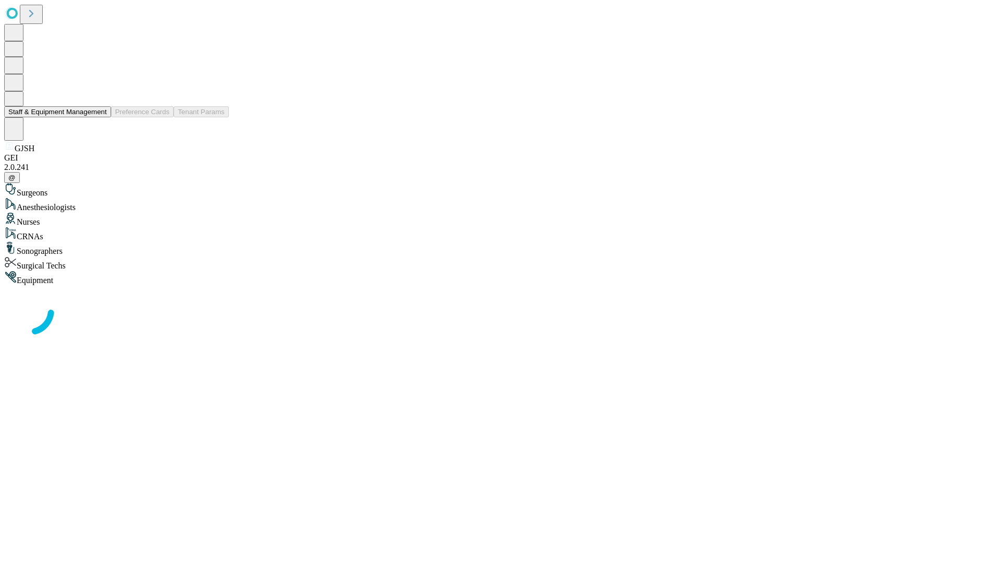  What do you see at coordinates (501, 167) in the screenshot?
I see `div: 2.0.241` at bounding box center [501, 167].